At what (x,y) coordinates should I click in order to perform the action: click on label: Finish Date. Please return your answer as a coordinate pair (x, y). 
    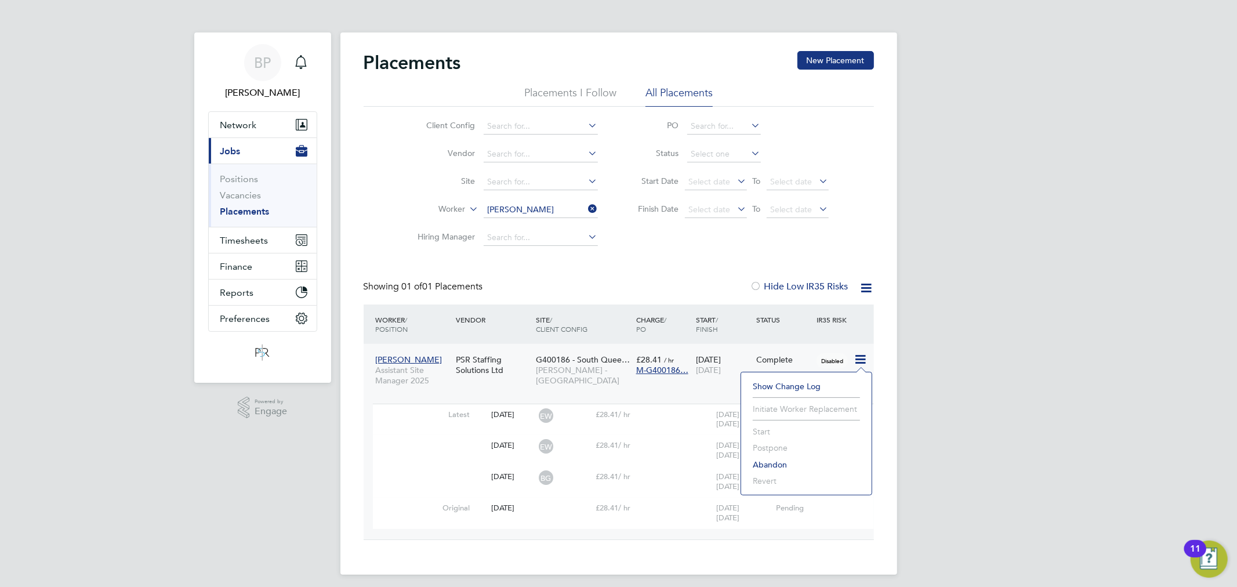
    Looking at the image, I should click on (653, 209).